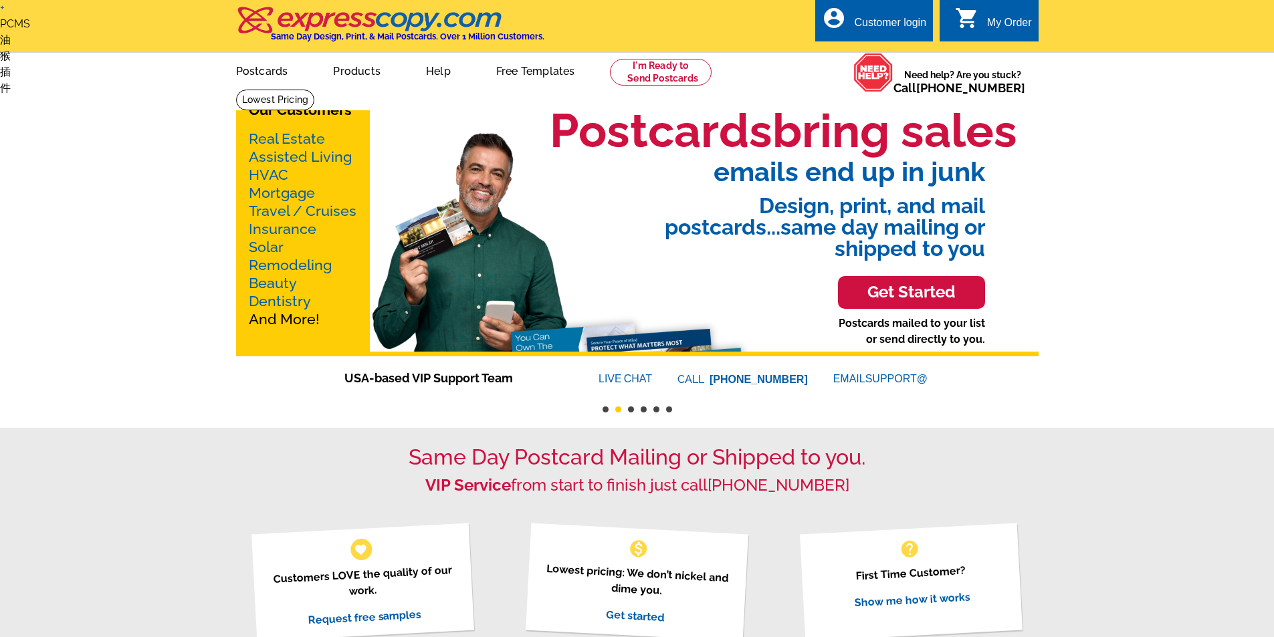 The height and width of the screenshot is (637, 1274). What do you see at coordinates (268, 175) in the screenshot?
I see `a: HVAC` at bounding box center [268, 175].